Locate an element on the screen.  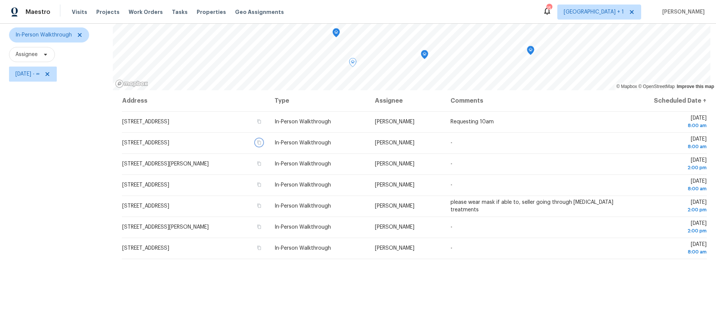
span: Tasks is located at coordinates (180, 12).